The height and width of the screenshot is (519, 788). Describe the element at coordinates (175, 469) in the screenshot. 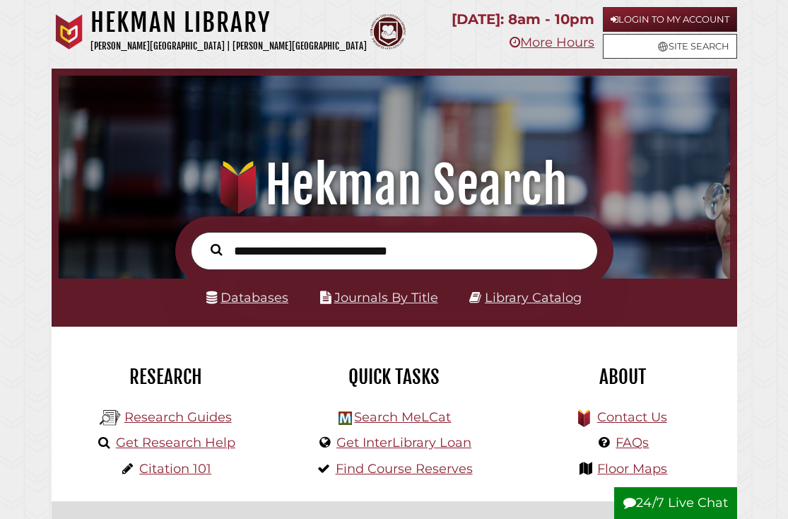

I see `a: Citation 101` at that location.